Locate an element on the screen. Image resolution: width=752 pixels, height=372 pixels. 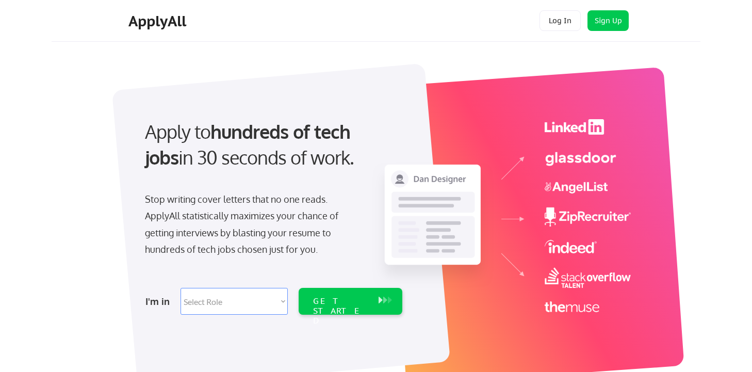
button: Log In is located at coordinates (560, 21).